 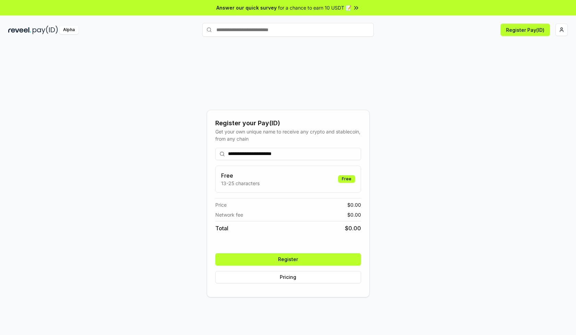 I want to click on span: for a chance to earn 10 USDT 📝, so click(x=314, y=8).